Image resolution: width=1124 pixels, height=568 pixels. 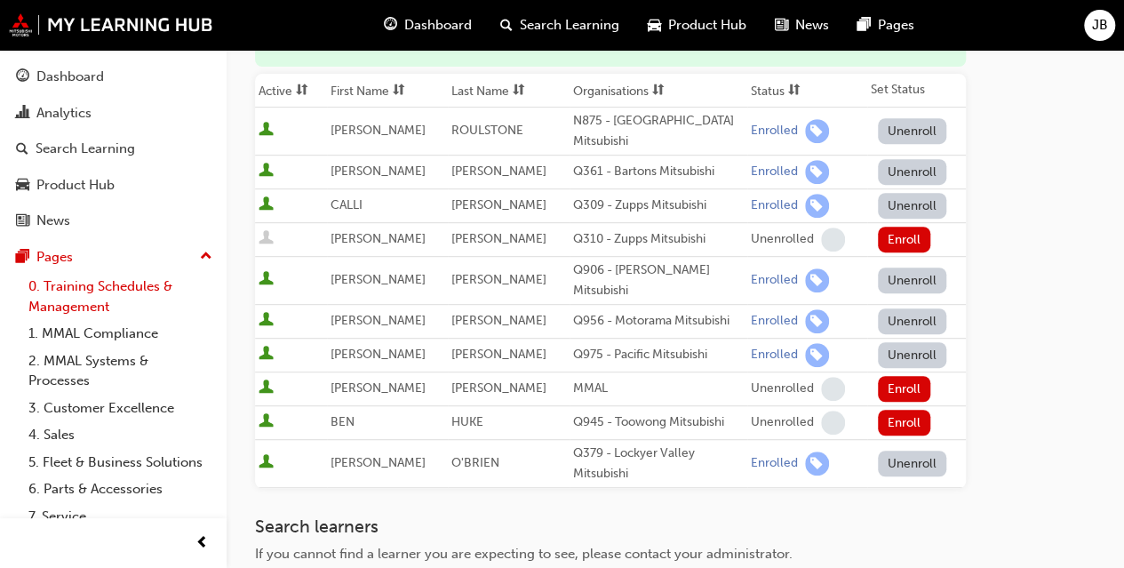 What do you see at coordinates (266, 239) in the screenshot?
I see `span: User is inactive` at bounding box center [266, 239].